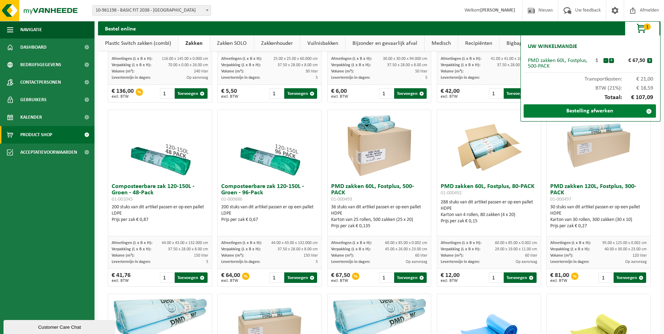  I want to click on div: € 67,50, so click(632, 61).